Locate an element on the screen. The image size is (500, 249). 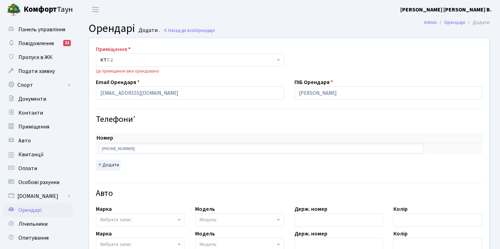
b: Комфорт is located at coordinates (40, 9).